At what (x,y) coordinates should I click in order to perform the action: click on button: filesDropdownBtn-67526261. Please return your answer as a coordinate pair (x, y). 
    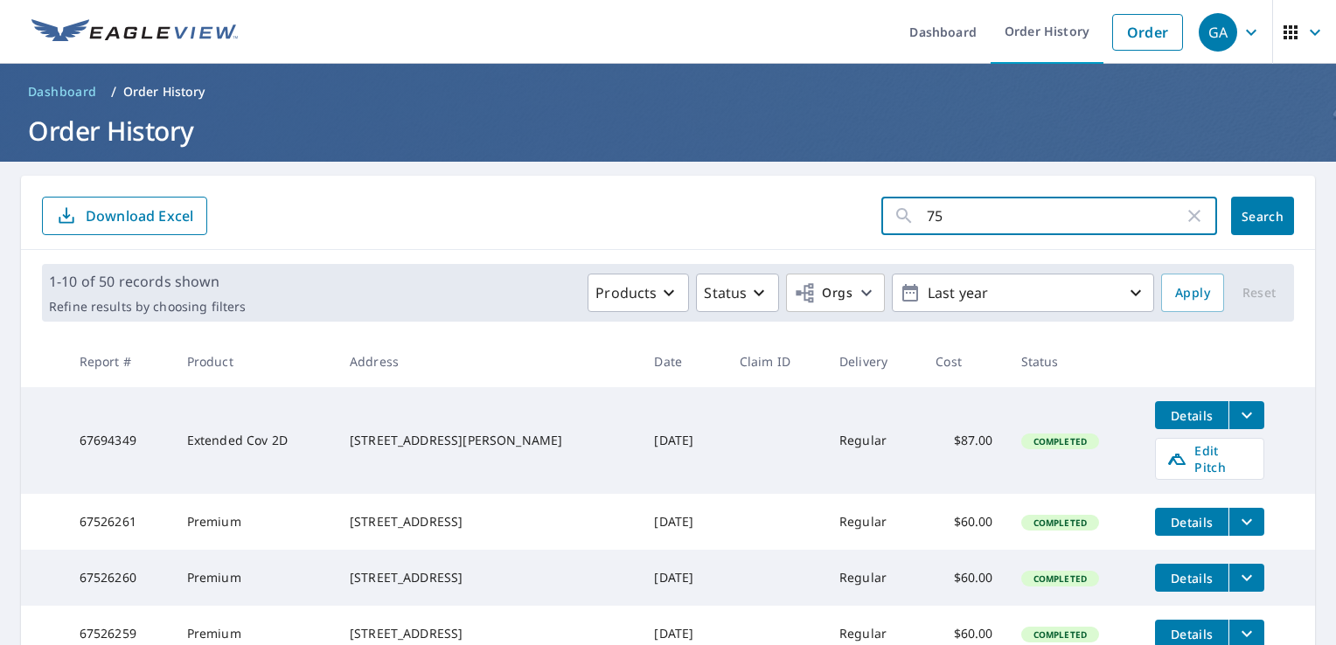
    Looking at the image, I should click on (1246, 522).